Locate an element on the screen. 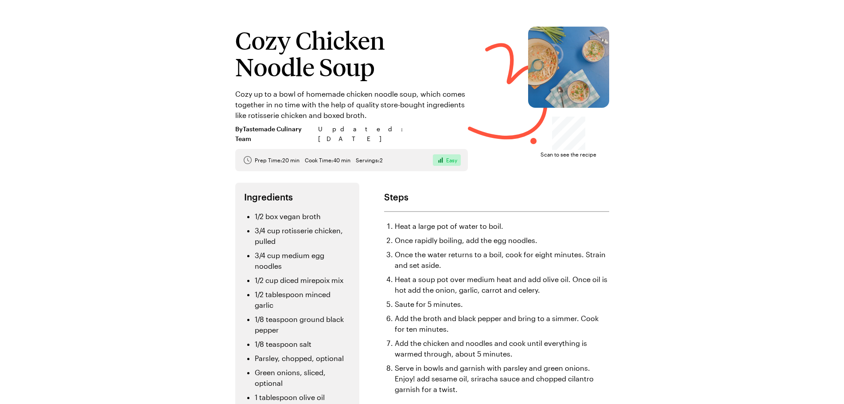 Image resolution: width=844 pixels, height=404 pixels. span: Prep Time: 20 min is located at coordinates (277, 160).